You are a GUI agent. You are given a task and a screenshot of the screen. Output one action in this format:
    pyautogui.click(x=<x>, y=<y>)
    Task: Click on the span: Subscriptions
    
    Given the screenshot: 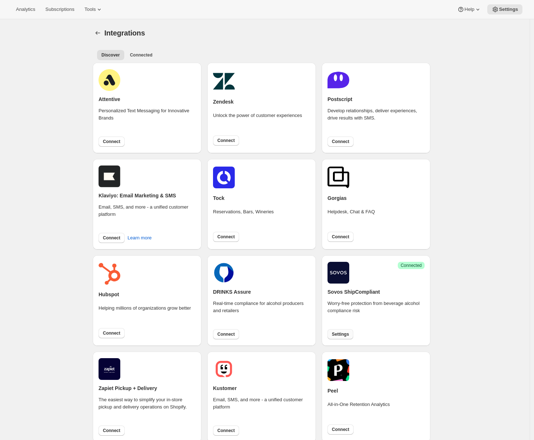 What is the action you would take?
    pyautogui.click(x=60, y=9)
    